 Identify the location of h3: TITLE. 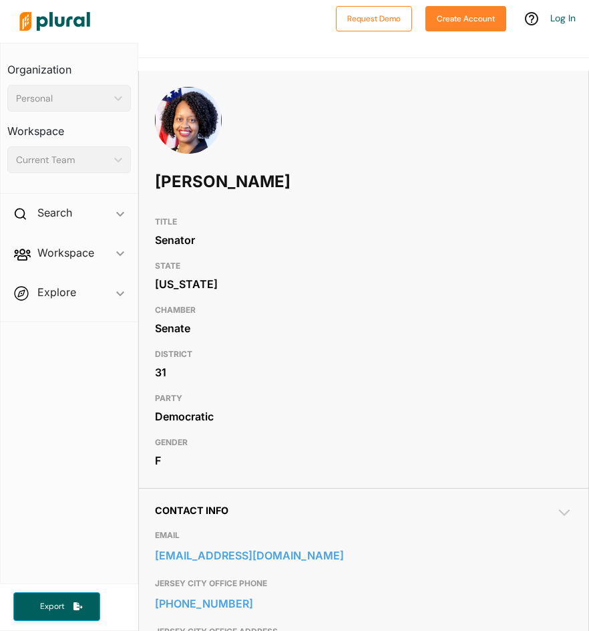
(363, 222).